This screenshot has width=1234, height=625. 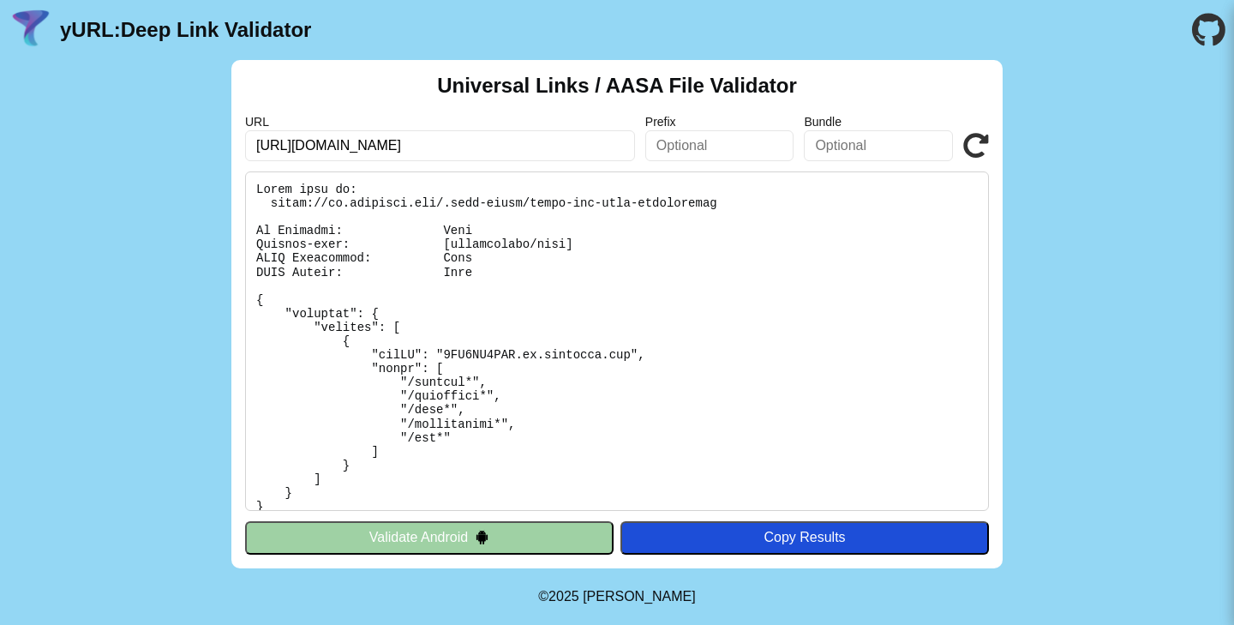 I want to click on label: Prefix, so click(x=720, y=122).